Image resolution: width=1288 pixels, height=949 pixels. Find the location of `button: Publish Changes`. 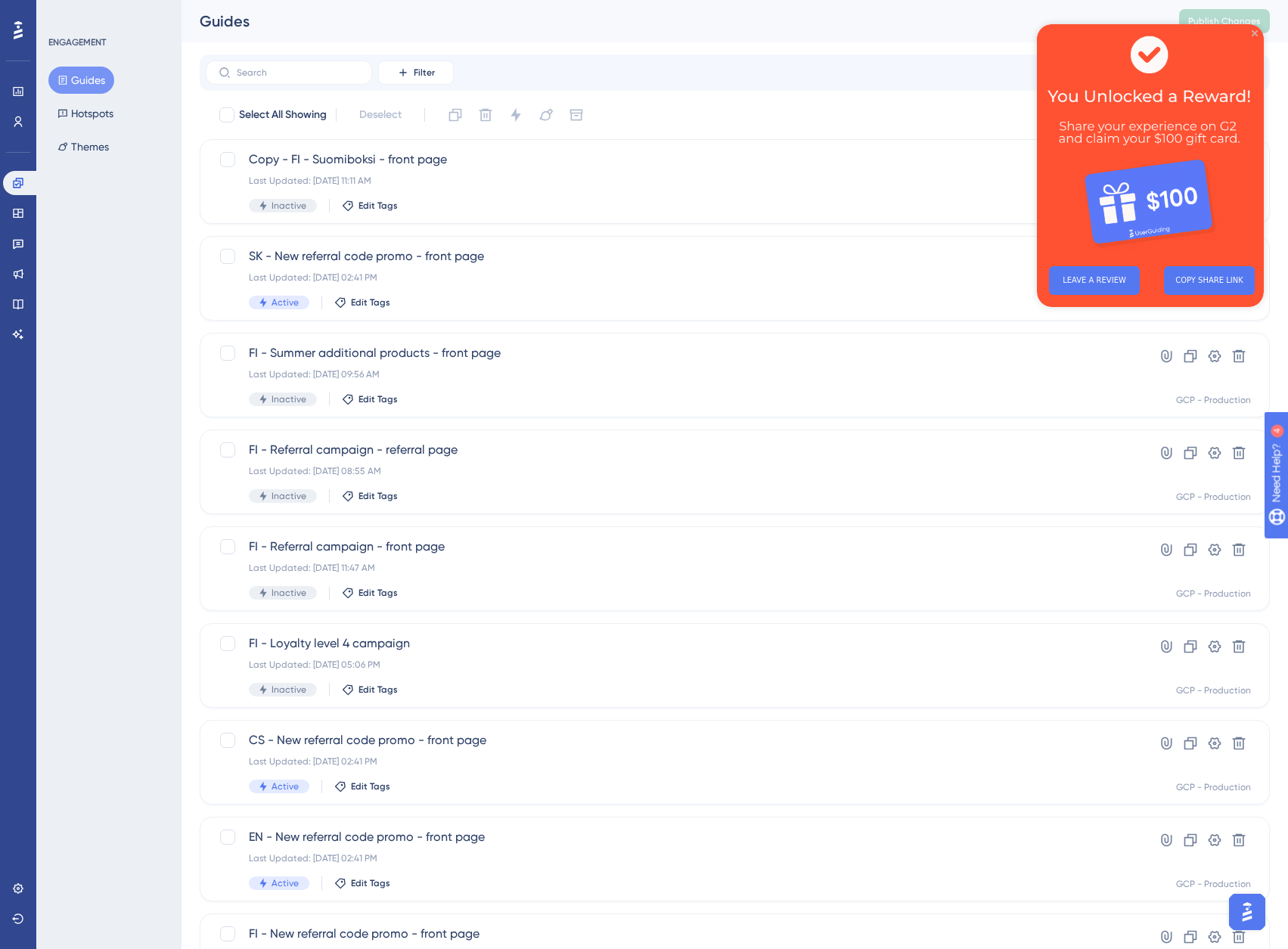

button: Publish Changes is located at coordinates (1225, 21).